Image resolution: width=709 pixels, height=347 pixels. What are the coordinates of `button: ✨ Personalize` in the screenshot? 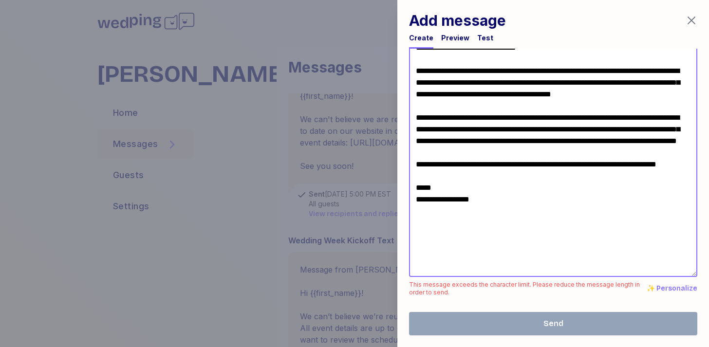 It's located at (672, 289).